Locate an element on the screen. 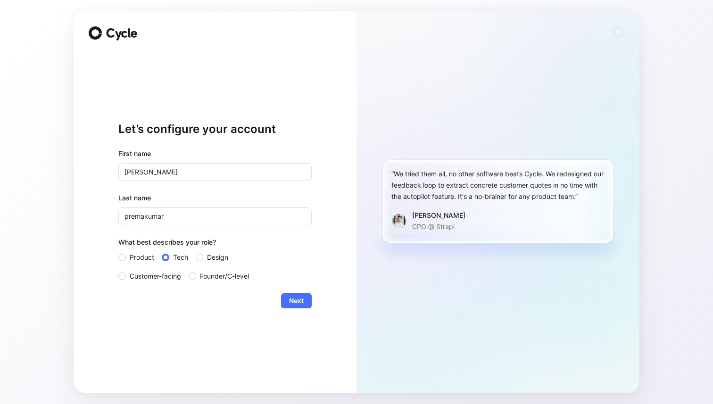  span: Tech is located at coordinates (181, 258).